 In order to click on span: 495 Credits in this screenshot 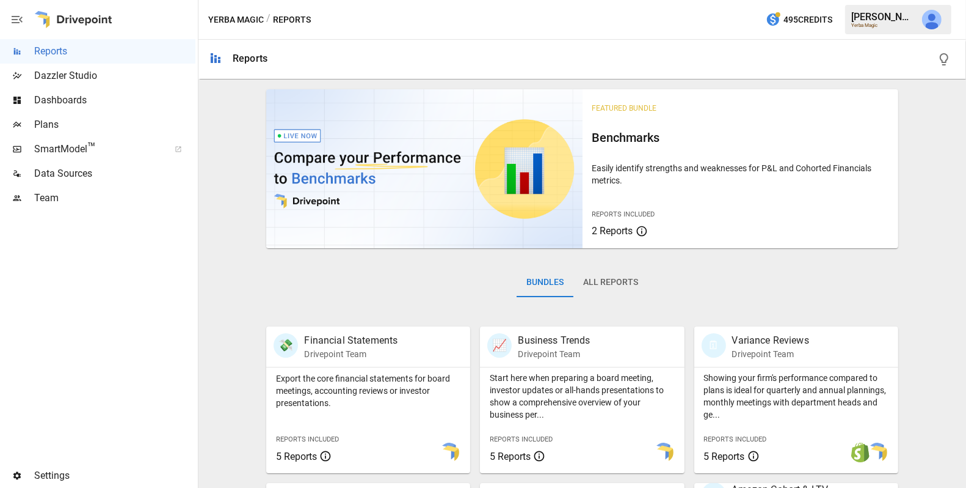, I will do `click(808, 20)`.